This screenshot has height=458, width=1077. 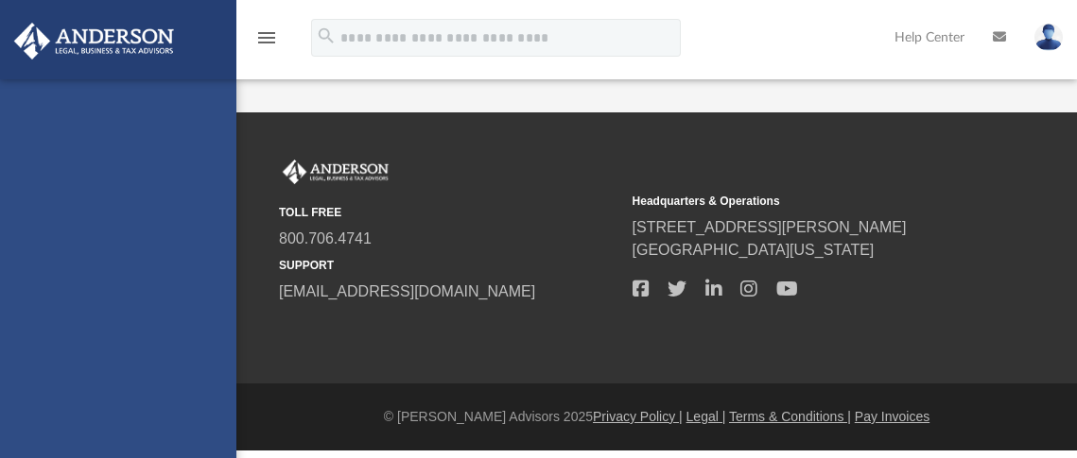 What do you see at coordinates (267, 38) in the screenshot?
I see `i: menu` at bounding box center [267, 38].